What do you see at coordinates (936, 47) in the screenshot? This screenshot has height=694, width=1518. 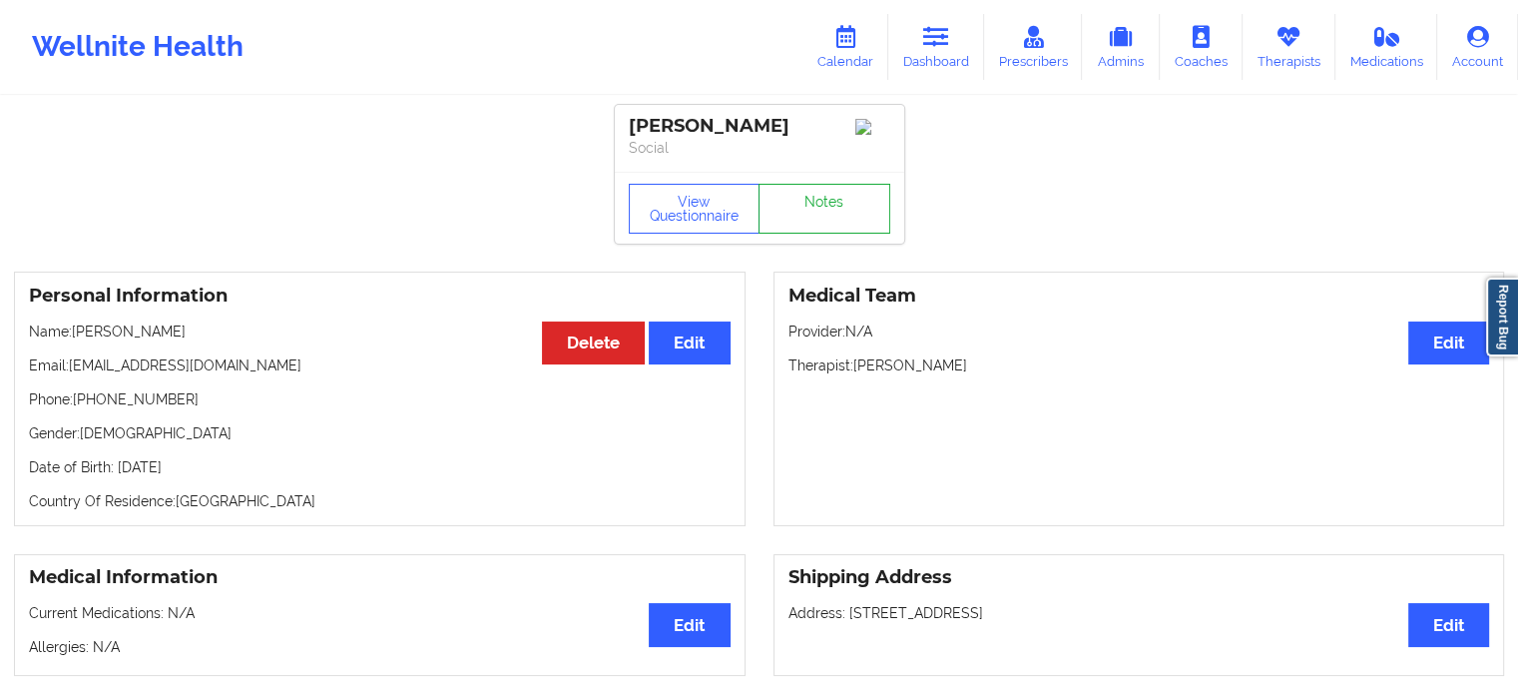 I see `a: Dashboard` at bounding box center [936, 47].